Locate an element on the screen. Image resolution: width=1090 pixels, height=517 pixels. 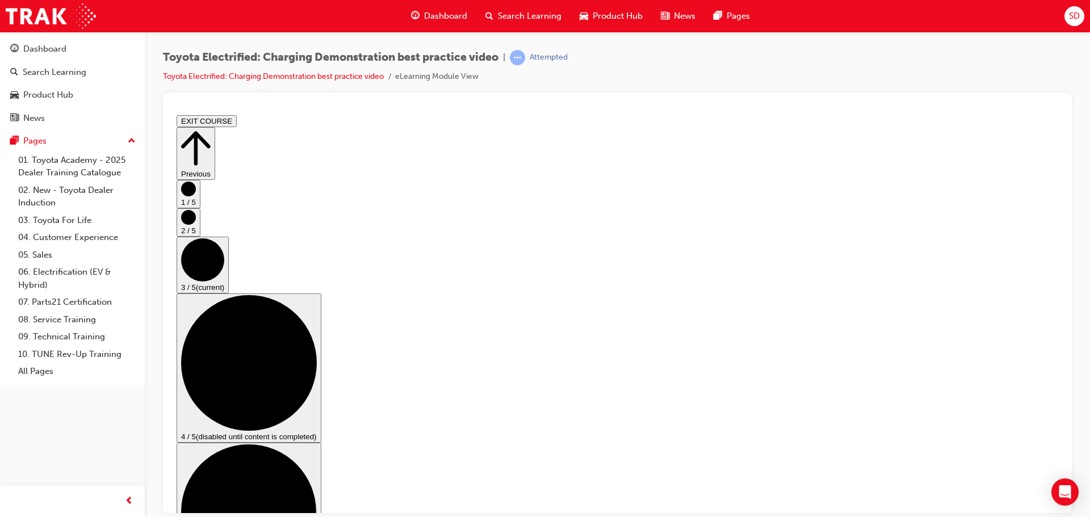
a: search-iconSearch Learning is located at coordinates (524, 16).